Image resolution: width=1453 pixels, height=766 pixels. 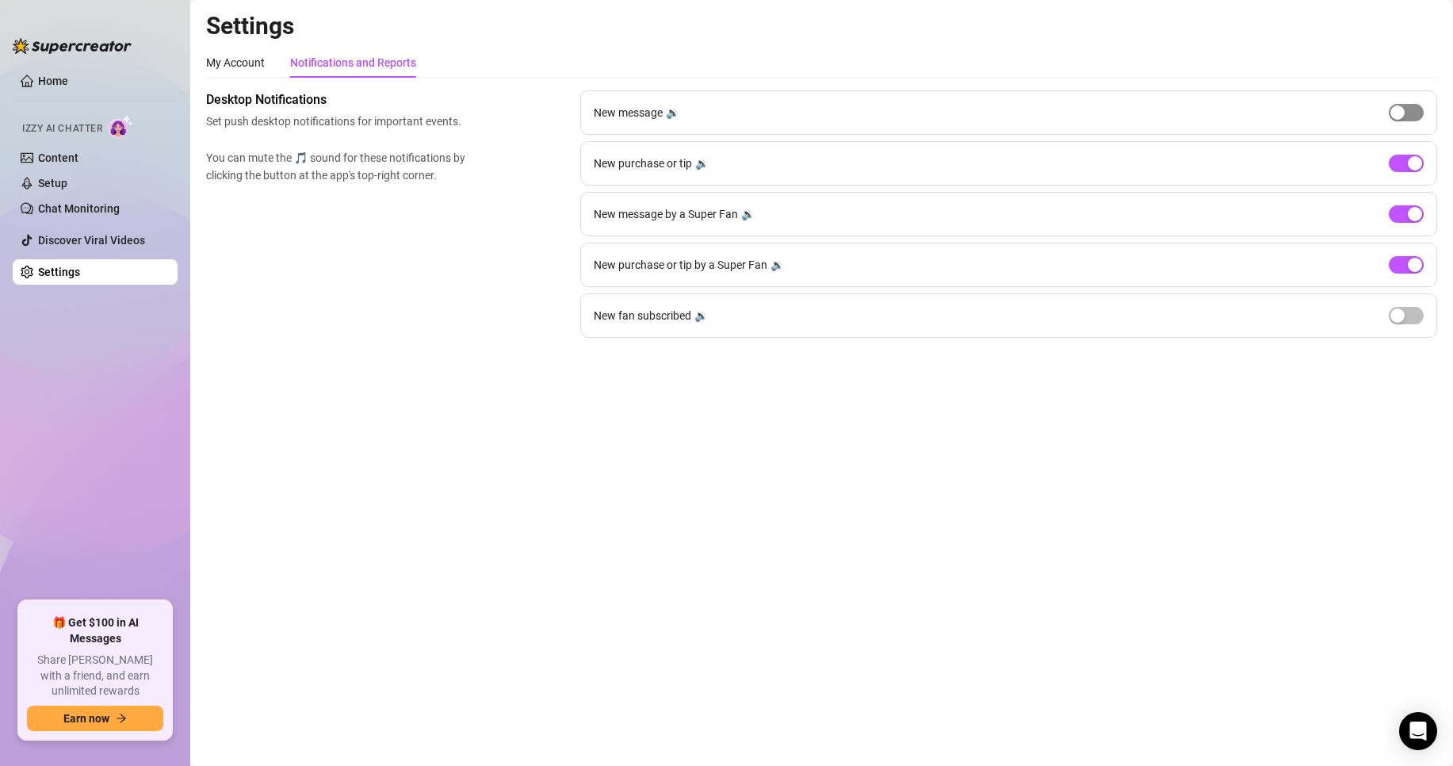 What do you see at coordinates (62, 128) in the screenshot?
I see `span: Izzy AI Chatter` at bounding box center [62, 128].